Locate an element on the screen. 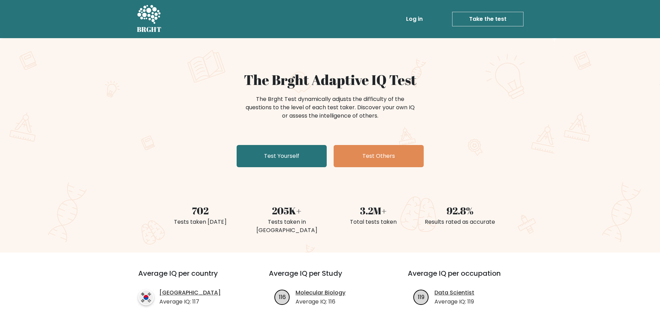 The image size is (660, 316). a: Take the test is located at coordinates (488, 19).